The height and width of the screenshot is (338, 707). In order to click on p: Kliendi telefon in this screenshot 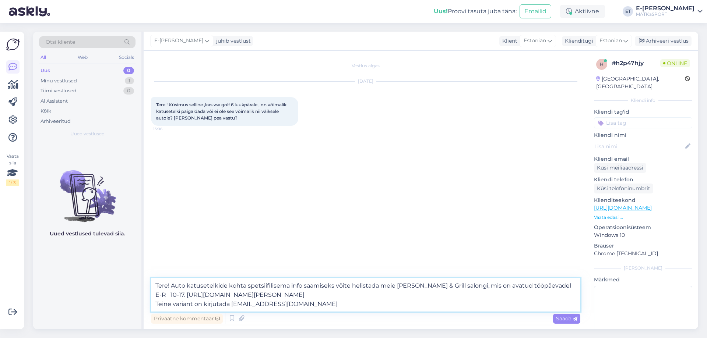, I will do `click(643, 180)`.